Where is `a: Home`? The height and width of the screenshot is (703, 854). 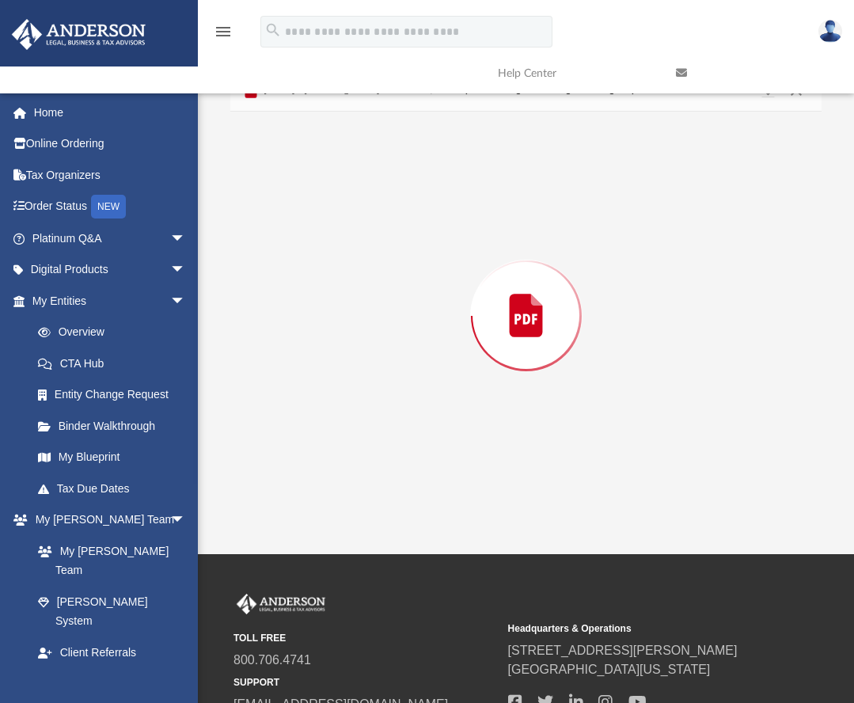 a: Home is located at coordinates (110, 112).